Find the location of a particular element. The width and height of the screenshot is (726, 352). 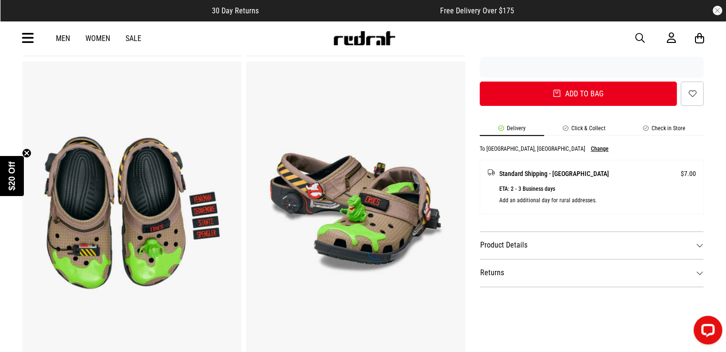

button: Add to bag is located at coordinates (579, 94).